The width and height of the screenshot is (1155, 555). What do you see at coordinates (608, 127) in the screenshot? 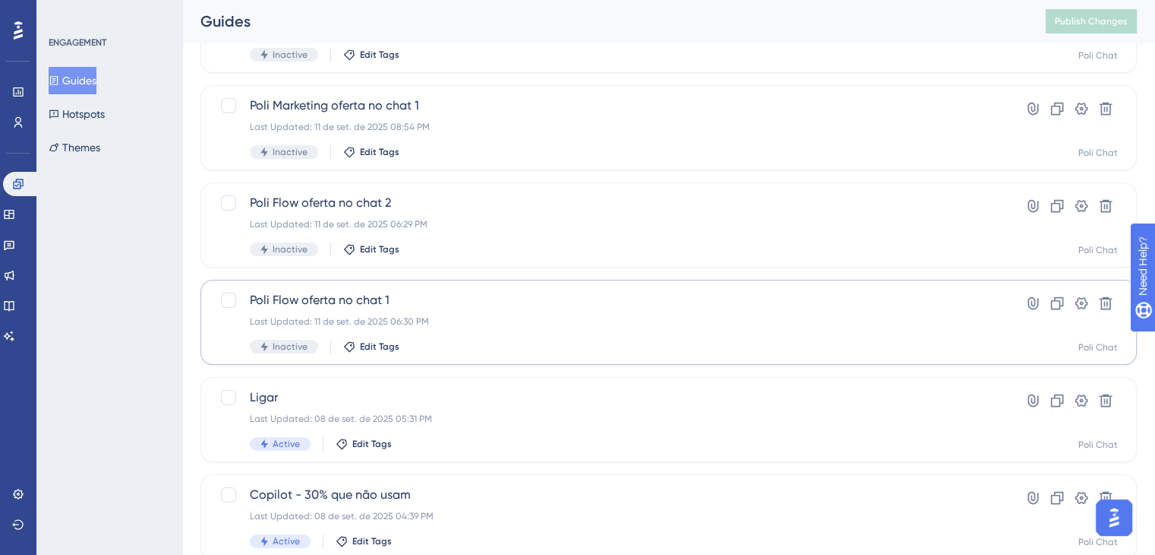
I see `div: Last Updated: 11 de set. de 2025 08:54 PM` at bounding box center [608, 127].